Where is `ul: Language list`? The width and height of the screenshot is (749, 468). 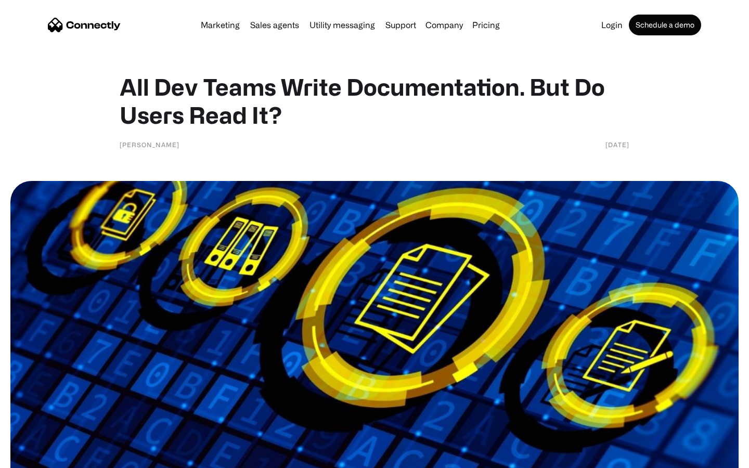 ul: Language list is located at coordinates (42, 457).